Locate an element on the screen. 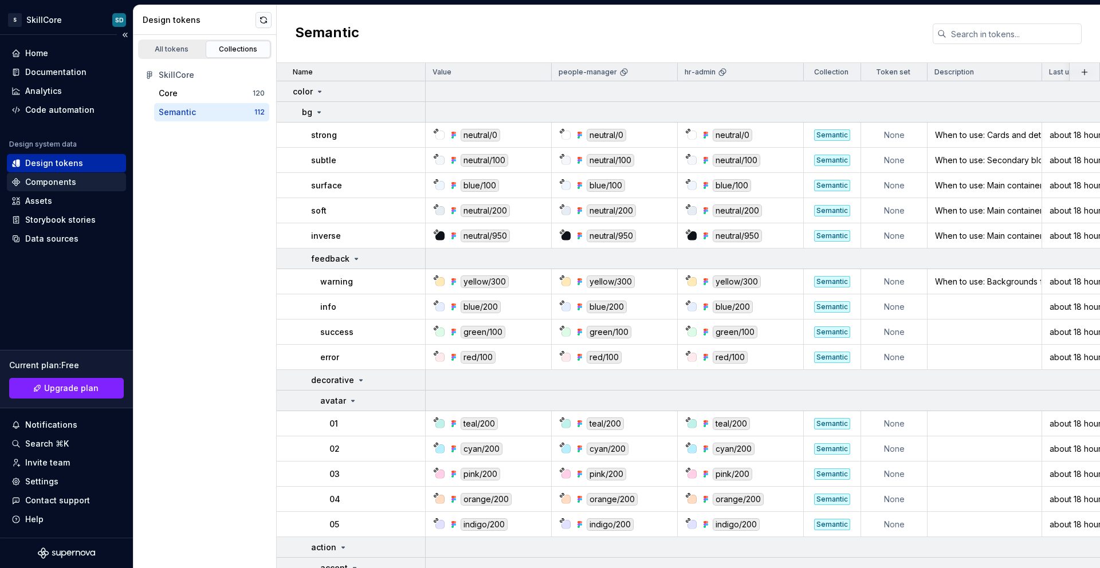 The image size is (1100, 568). div: When to use: Main container background. Do: Use as the base layer for your UI, providing the foun... is located at coordinates (984, 186).